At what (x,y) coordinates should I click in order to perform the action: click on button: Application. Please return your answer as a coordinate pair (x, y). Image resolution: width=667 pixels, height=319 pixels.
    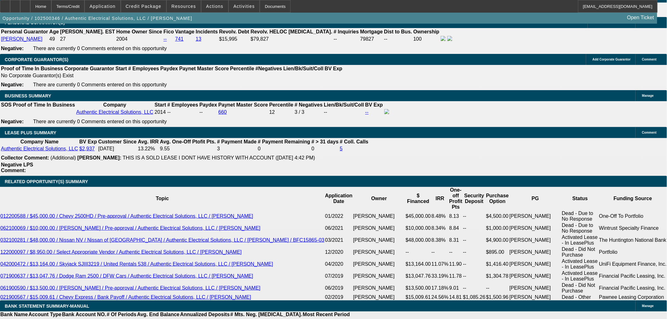
    Looking at the image, I should click on (102, 6).